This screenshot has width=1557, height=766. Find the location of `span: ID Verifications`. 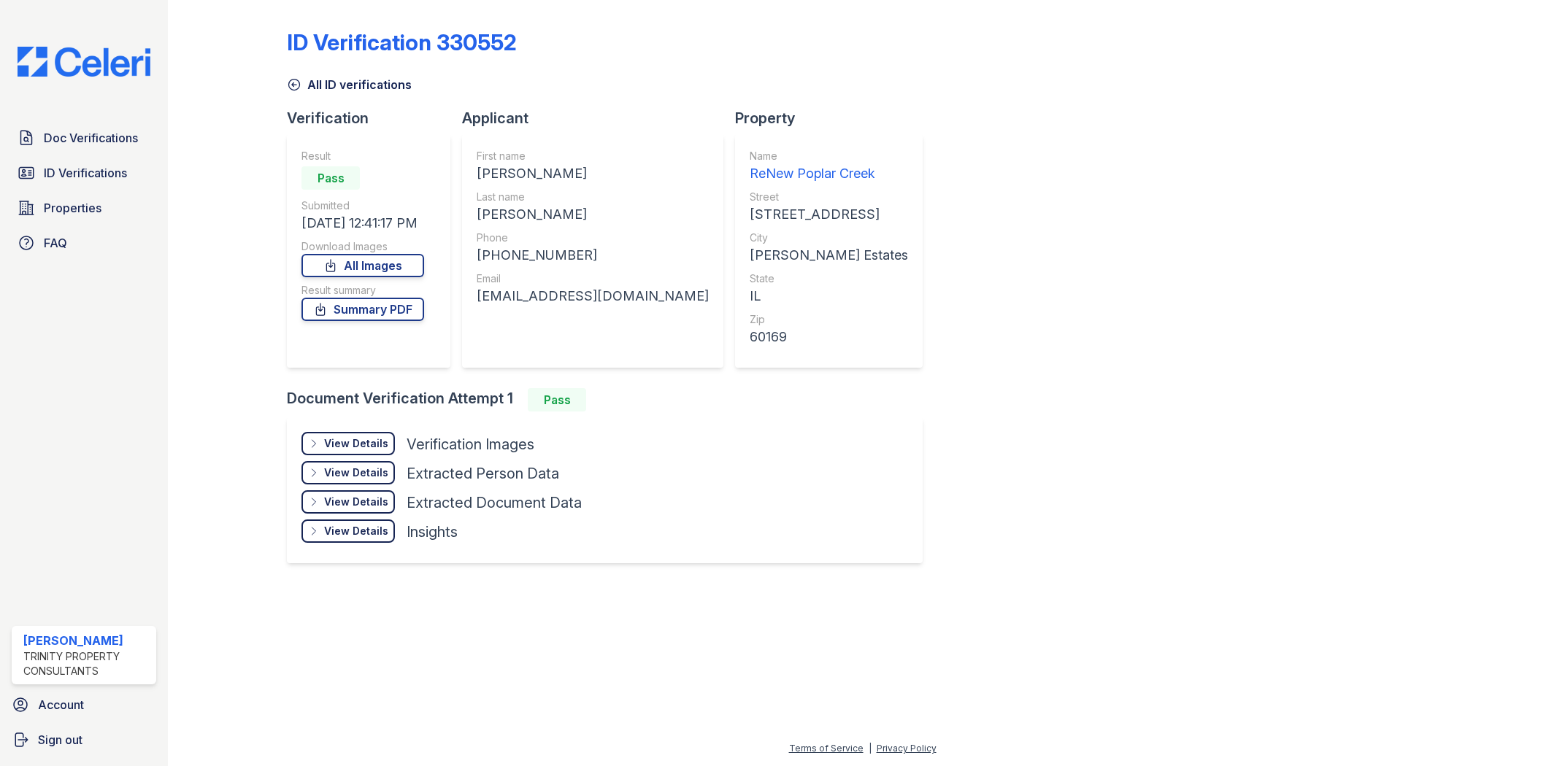

span: ID Verifications is located at coordinates (85, 173).